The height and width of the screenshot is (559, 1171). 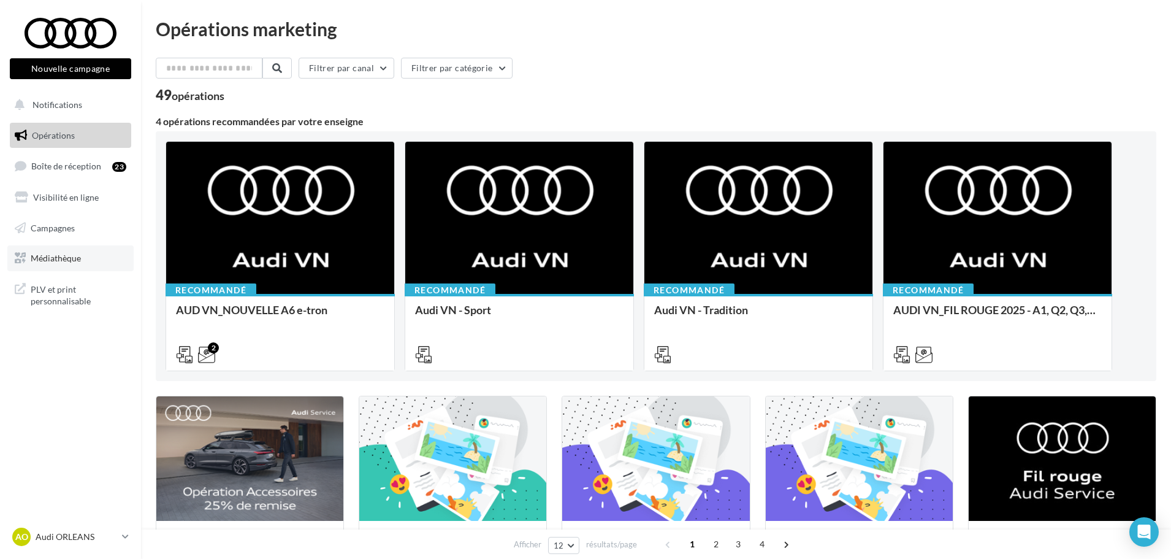 I want to click on div: Open Intercom Messenger, so click(x=1144, y=532).